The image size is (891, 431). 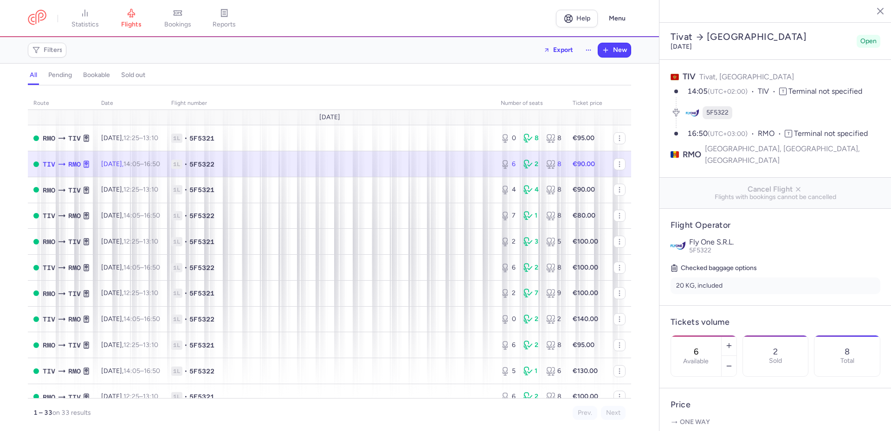 I want to click on label: Available, so click(x=695, y=361).